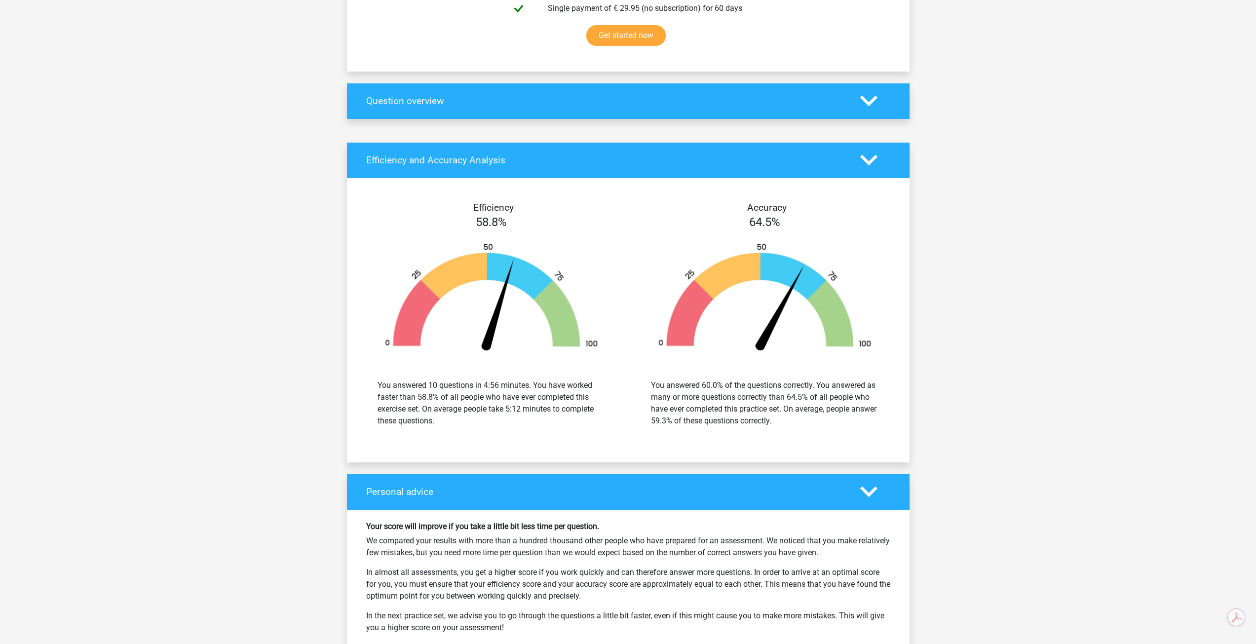 Image resolution: width=1256 pixels, height=644 pixels. What do you see at coordinates (492, 403) in the screenshot?
I see `div: You answered 10 questions in 4:56 minutes. You have worked faster than 58.8% of all people who ha...` at bounding box center [492, 403].